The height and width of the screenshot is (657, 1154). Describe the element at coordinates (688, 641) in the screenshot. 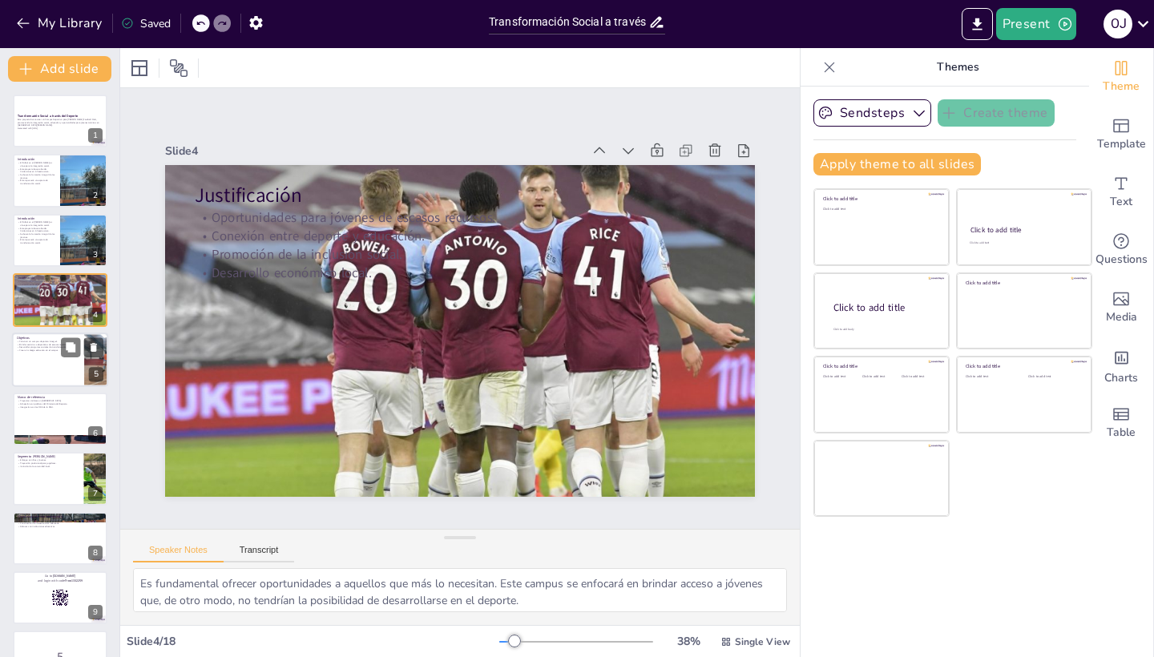

I see `div: 38 %` at that location.